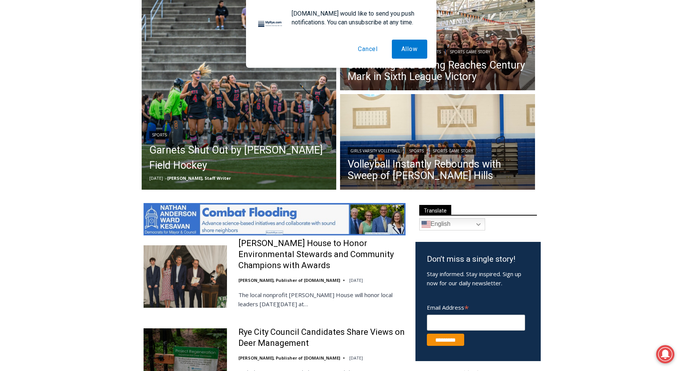 The width and height of the screenshot is (682, 371). I want to click on img: en, so click(426, 224).